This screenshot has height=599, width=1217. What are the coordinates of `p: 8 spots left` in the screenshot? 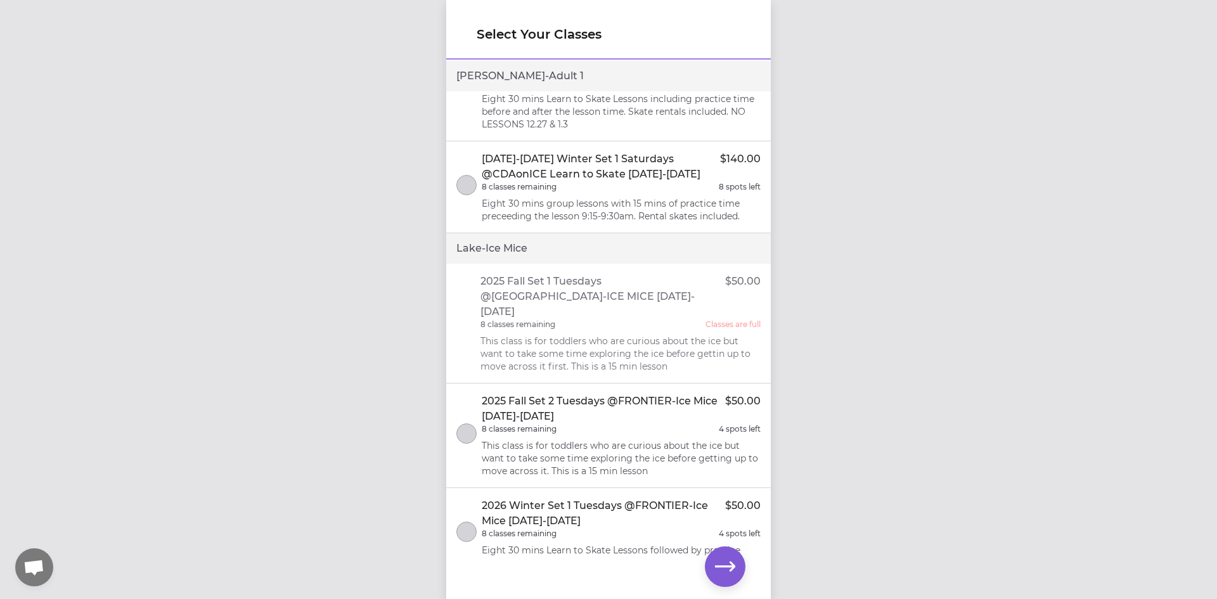 It's located at (740, 187).